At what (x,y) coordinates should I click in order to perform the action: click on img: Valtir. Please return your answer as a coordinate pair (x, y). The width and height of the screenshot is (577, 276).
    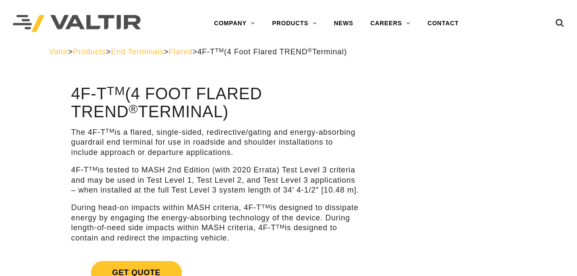
    Looking at the image, I should click on (77, 24).